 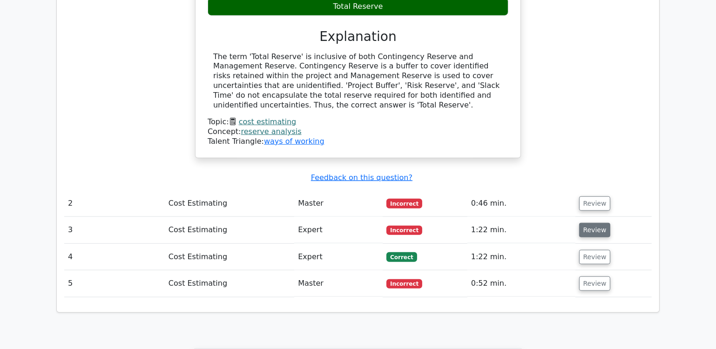 I want to click on a: Feedback on this question?, so click(x=362, y=177).